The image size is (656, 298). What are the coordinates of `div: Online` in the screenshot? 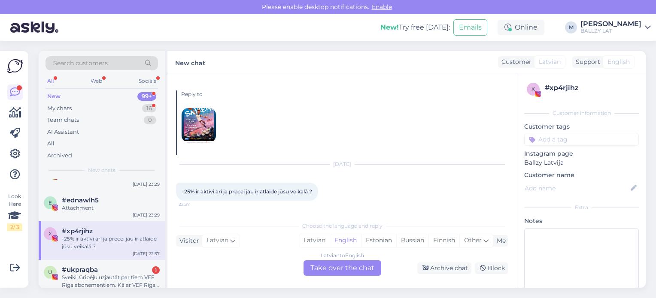 It's located at (521, 27).